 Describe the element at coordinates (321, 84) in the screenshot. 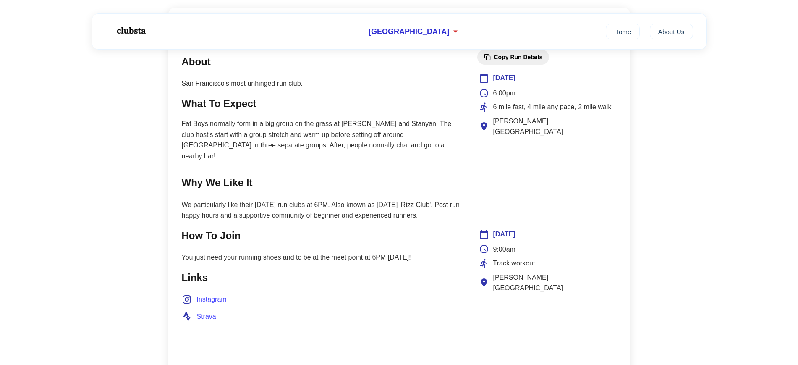

I see `p: San Francisco's most unhinged run club.` at that location.